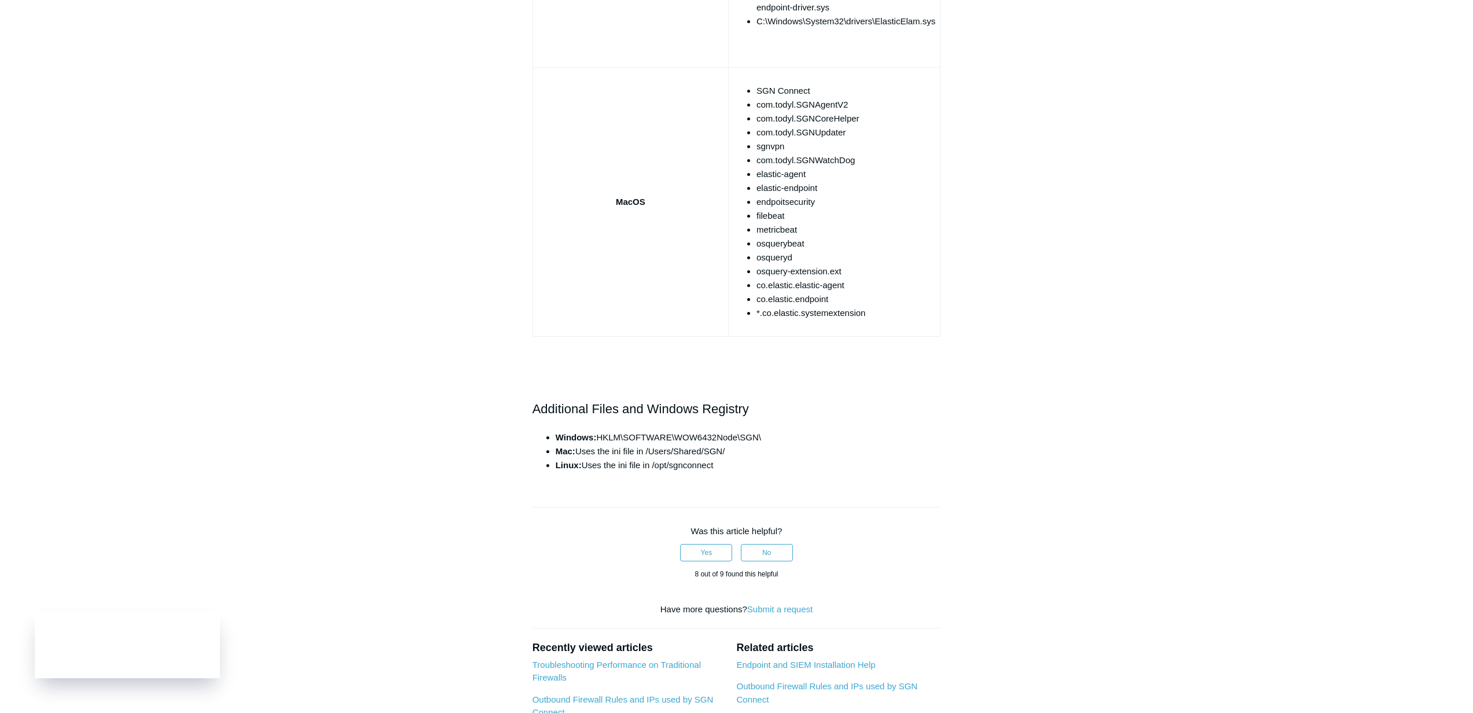 The width and height of the screenshot is (1473, 713). Describe the element at coordinates (737, 609) in the screenshot. I see `div: Have more questions?` at that location.